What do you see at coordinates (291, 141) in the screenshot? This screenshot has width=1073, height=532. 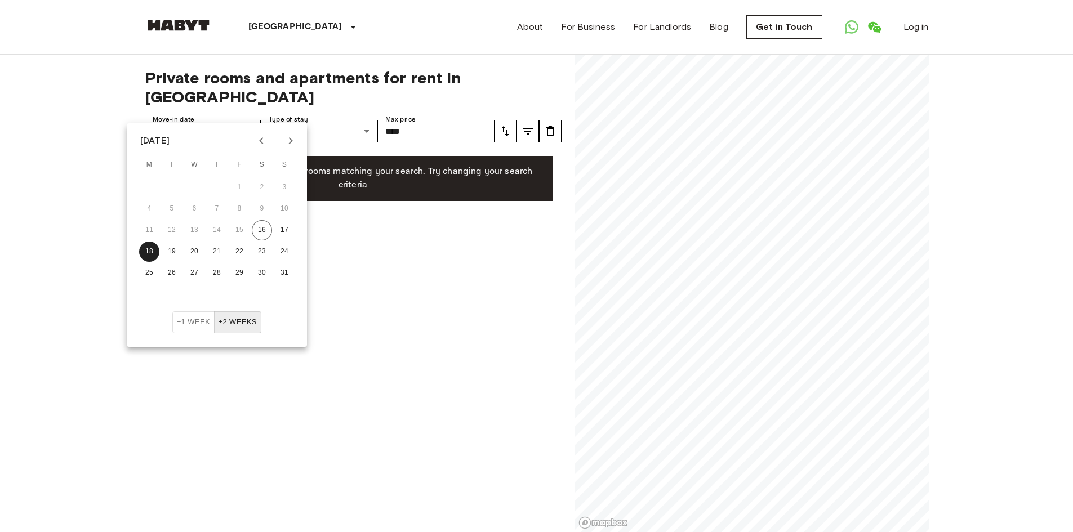 I see `button: Next month` at bounding box center [291, 141].